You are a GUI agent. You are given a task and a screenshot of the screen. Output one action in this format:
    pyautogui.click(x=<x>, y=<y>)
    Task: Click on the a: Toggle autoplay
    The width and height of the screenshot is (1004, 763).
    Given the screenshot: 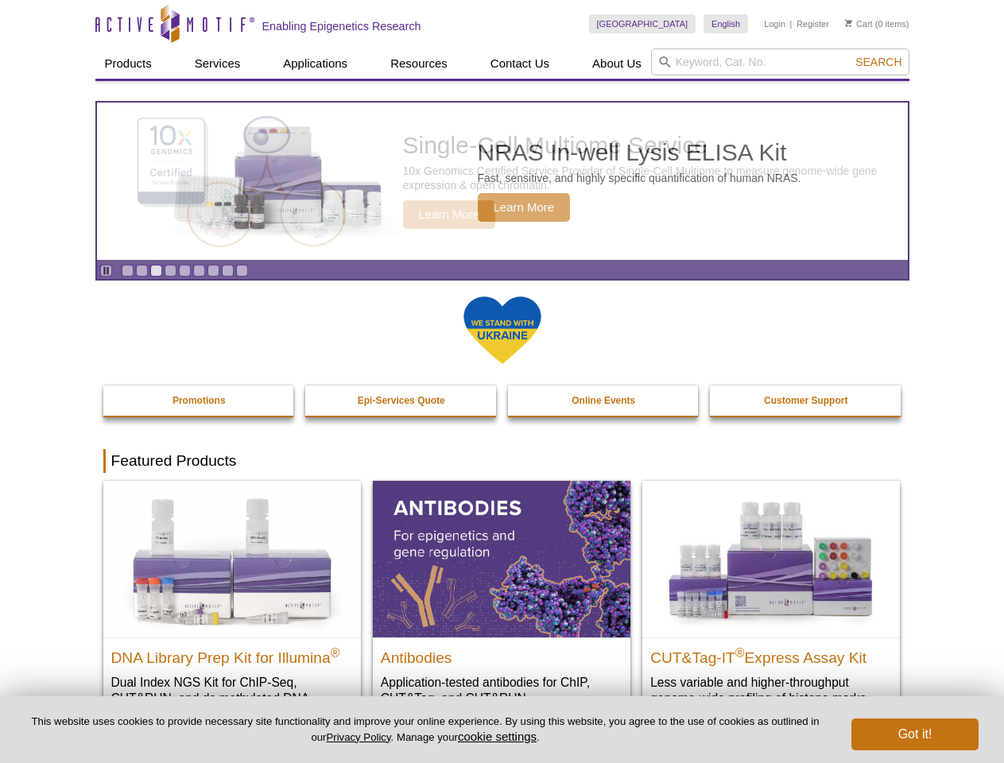 What is the action you would take?
    pyautogui.click(x=106, y=270)
    